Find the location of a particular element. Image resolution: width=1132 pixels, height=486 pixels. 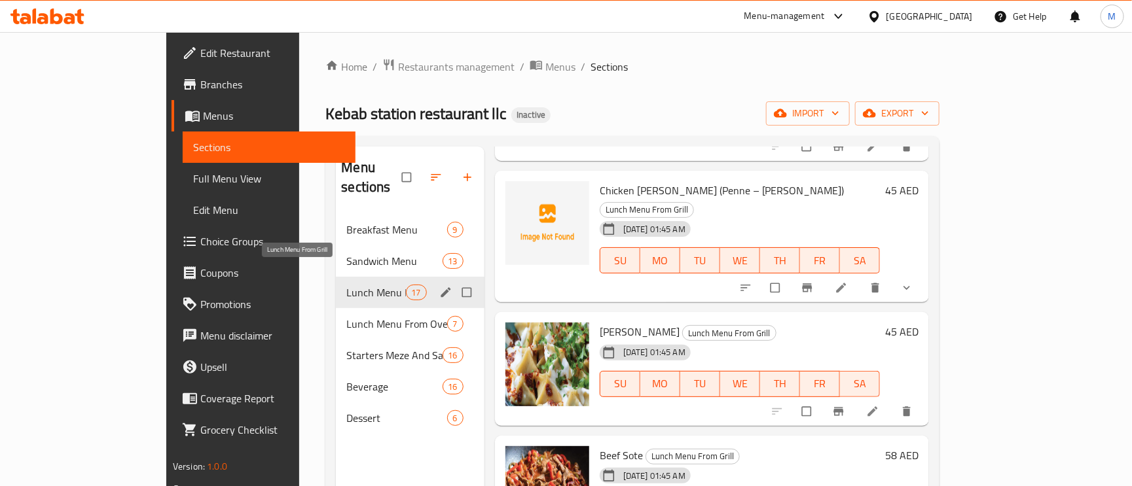

button: TH is located at coordinates (780, 384).